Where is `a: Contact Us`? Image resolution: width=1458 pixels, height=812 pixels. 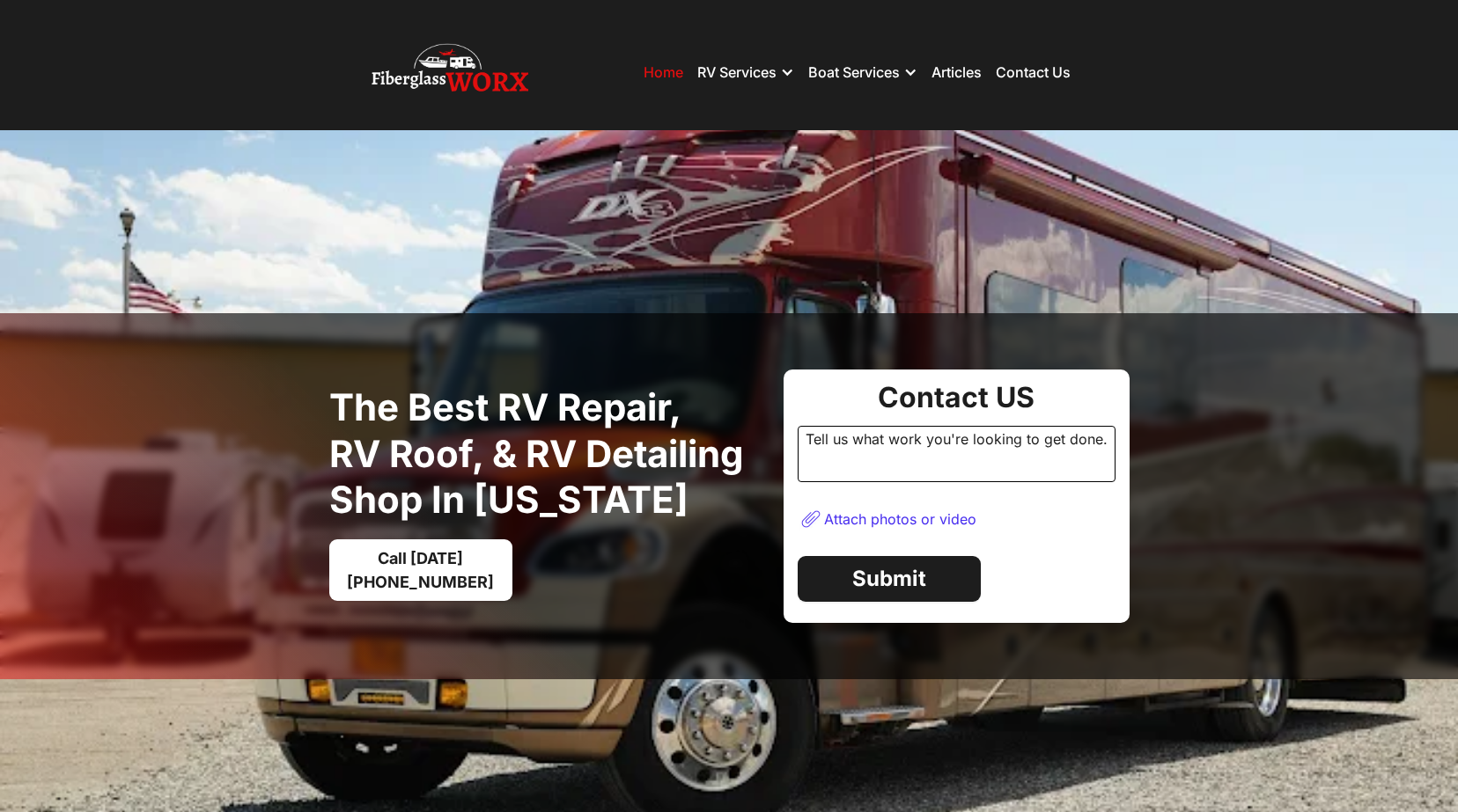
a: Contact Us is located at coordinates (1033, 72).